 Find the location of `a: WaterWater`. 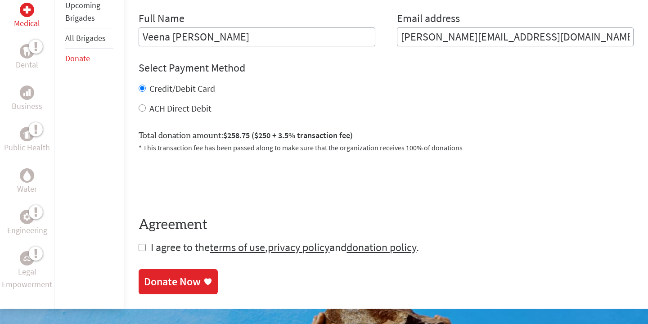

a: WaterWater is located at coordinates (27, 182).